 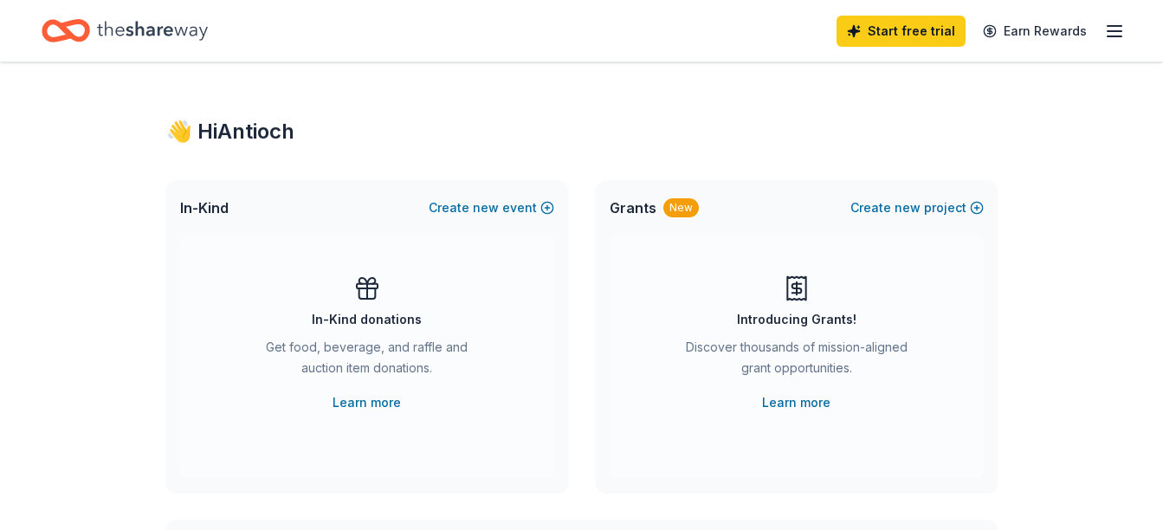 What do you see at coordinates (797, 320) in the screenshot?
I see `div: Introducing Grants!` at bounding box center [797, 320].